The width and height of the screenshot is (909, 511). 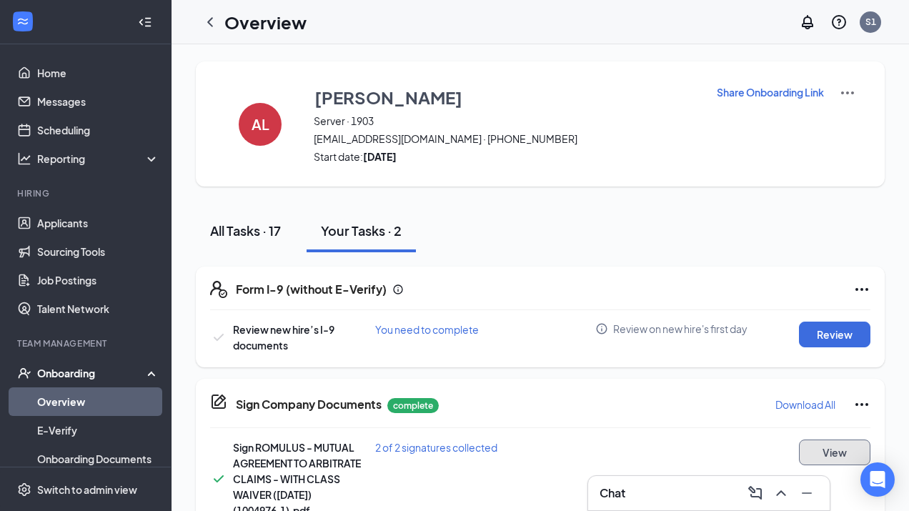 I want to click on h4: AL, so click(x=260, y=124).